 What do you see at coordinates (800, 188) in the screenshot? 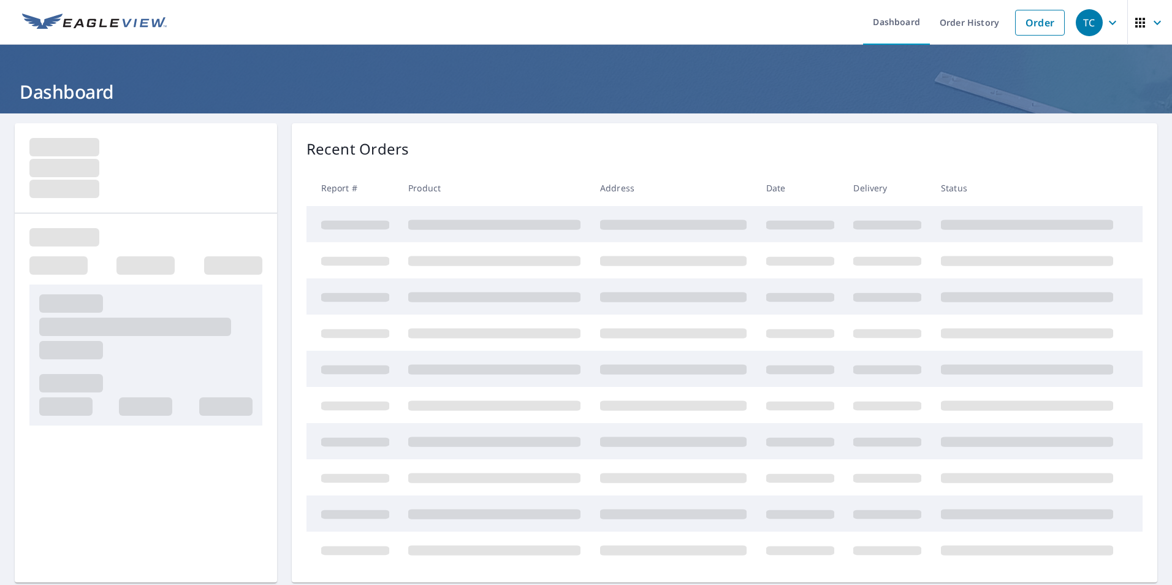
I see `th: Date` at bounding box center [800, 188].